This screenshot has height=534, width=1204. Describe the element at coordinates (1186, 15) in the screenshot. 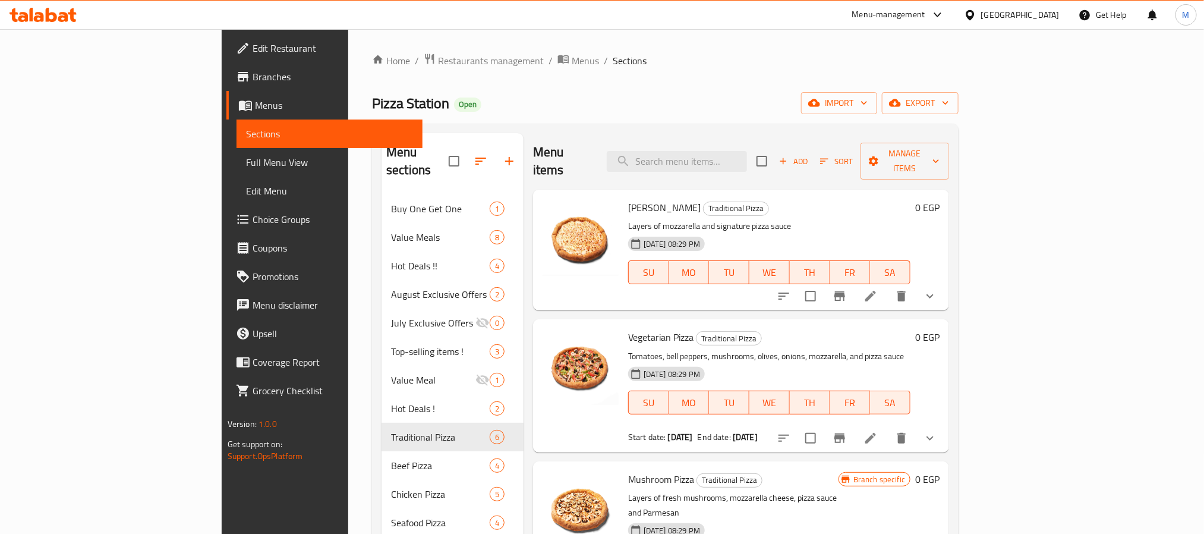

I see `span: M` at that location.